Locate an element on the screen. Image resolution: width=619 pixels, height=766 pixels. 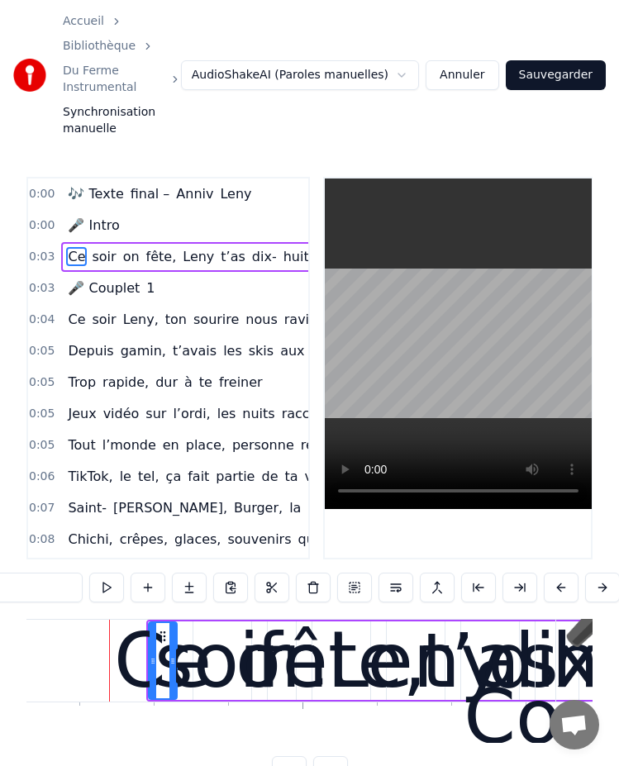
span: rapide, is located at coordinates (126, 382).